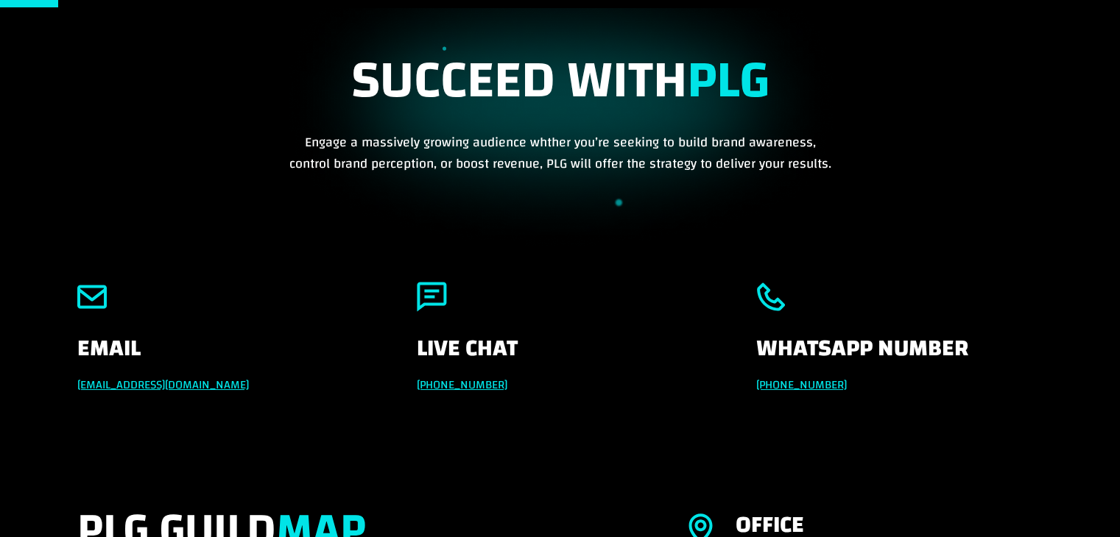  Describe the element at coordinates (899, 356) in the screenshot. I see `h4: Whatsapp Number` at that location.